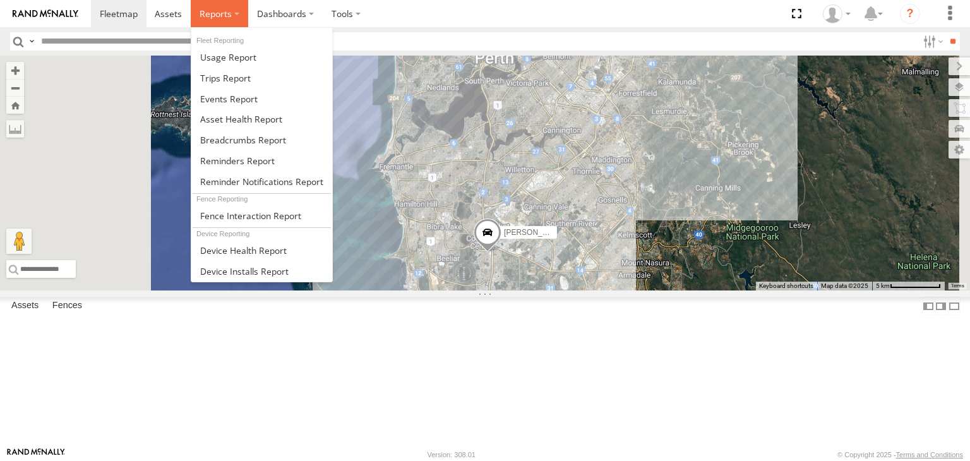 Image resolution: width=970 pixels, height=461 pixels. I want to click on div: Version: 308.01, so click(452, 455).